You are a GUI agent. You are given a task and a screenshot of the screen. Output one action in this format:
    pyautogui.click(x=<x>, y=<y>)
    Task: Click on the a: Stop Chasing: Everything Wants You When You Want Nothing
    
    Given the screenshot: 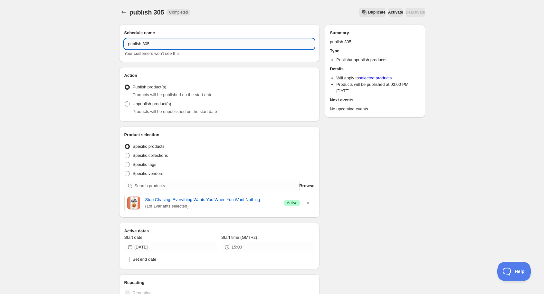 What is the action you would take?
    pyautogui.click(x=212, y=199)
    